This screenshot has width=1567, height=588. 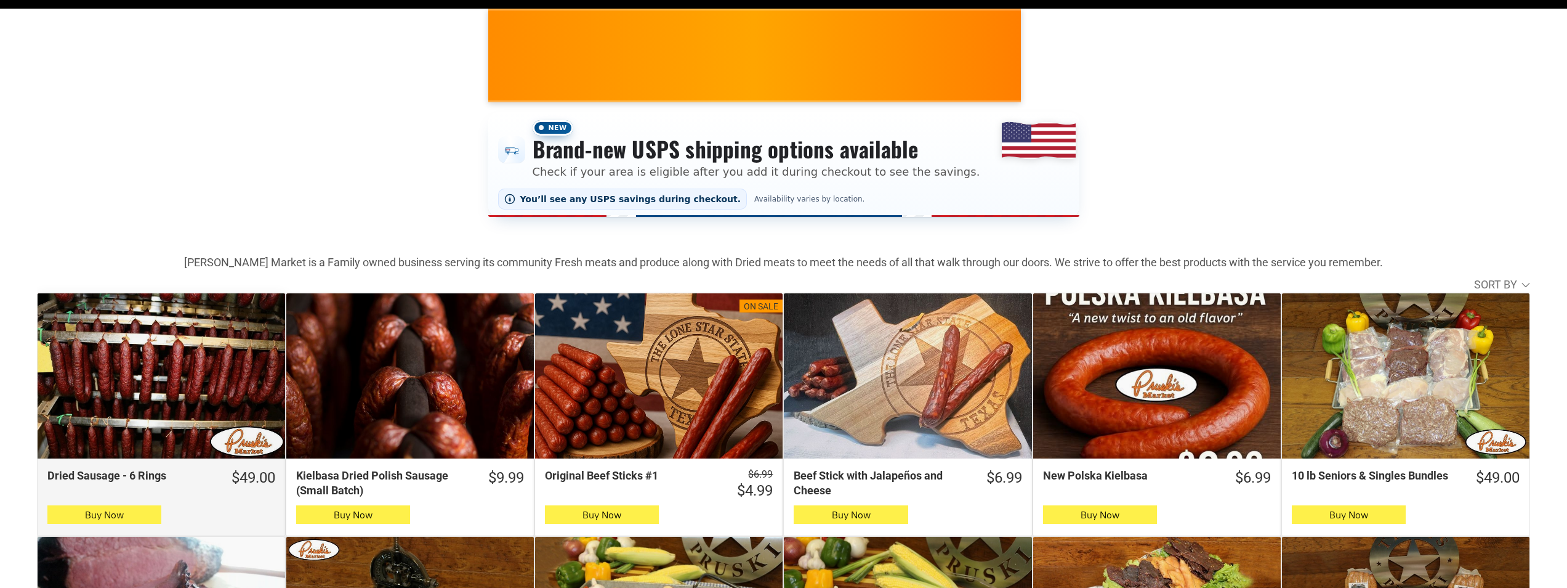 What do you see at coordinates (410, 376) in the screenshot?
I see `a: Kielbasa Dried Polish Sausage (Small Batch)` at bounding box center [410, 376].